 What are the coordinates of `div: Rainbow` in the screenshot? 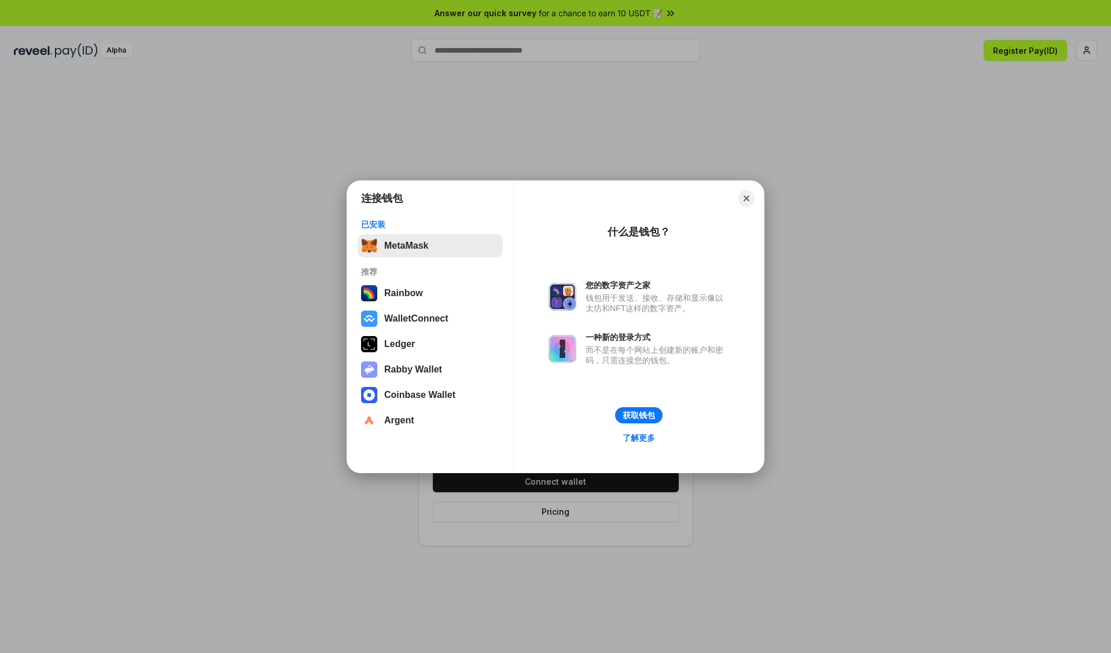 It's located at (403, 293).